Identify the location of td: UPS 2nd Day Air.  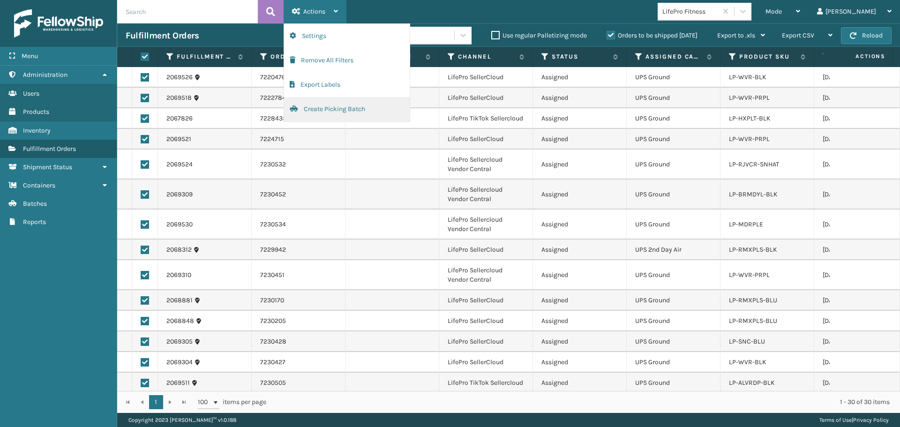
(673, 250).